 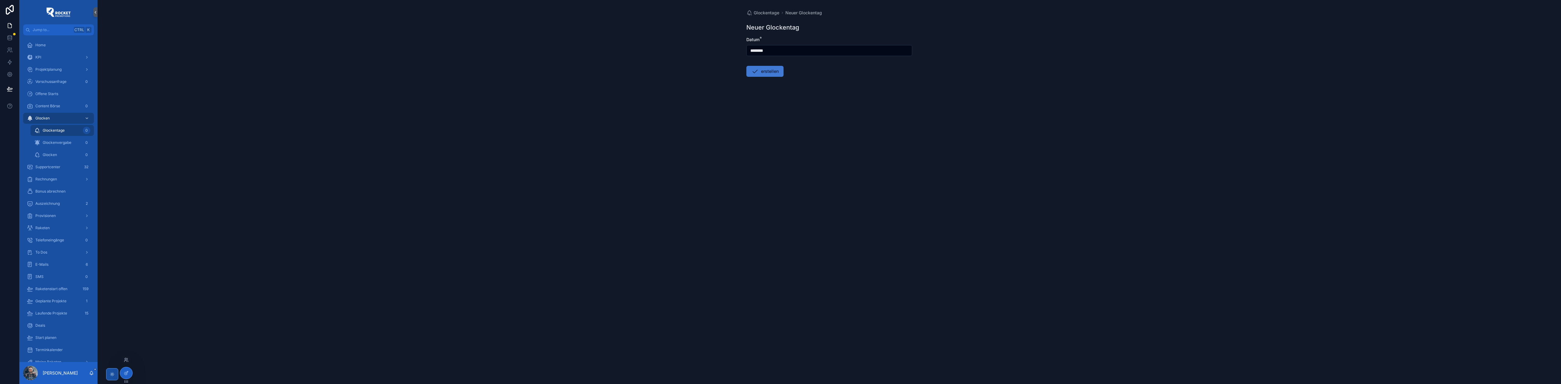 What do you see at coordinates (42, 265) in the screenshot?
I see `span: E-Mails` at bounding box center [42, 265].